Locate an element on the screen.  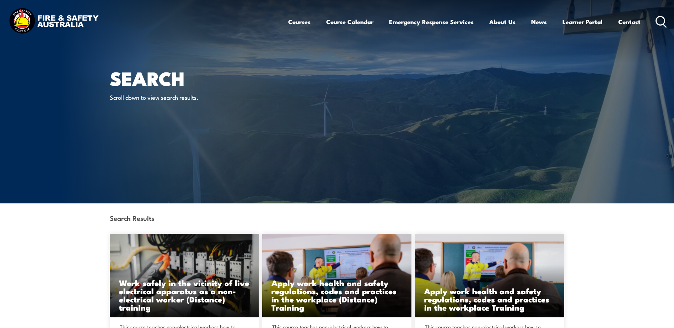
img: Work safely in the vicinity of live electrical apparatus as a non-electrical worker (Distance) TR... is located at coordinates (184, 276).